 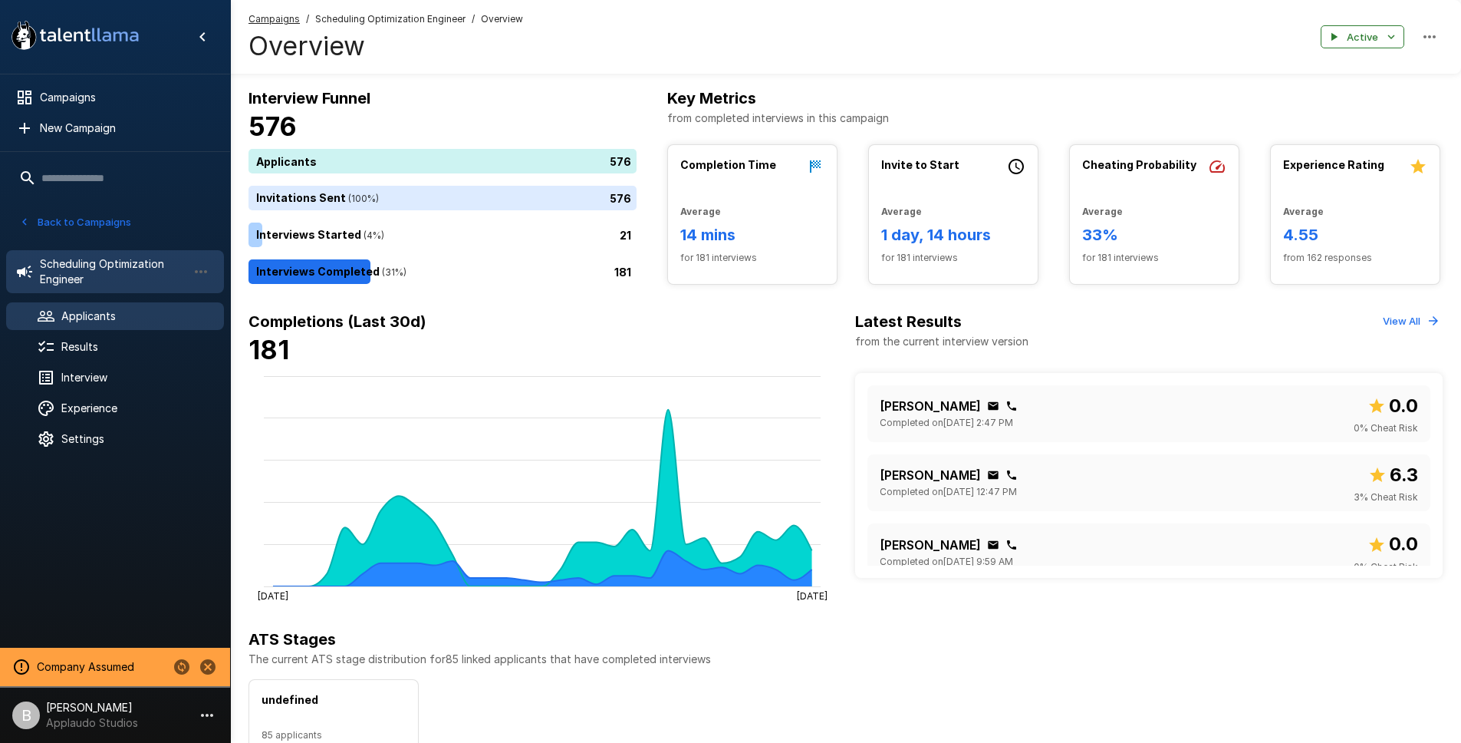 What do you see at coordinates (502, 19) in the screenshot?
I see `span: Overview` at bounding box center [502, 19].